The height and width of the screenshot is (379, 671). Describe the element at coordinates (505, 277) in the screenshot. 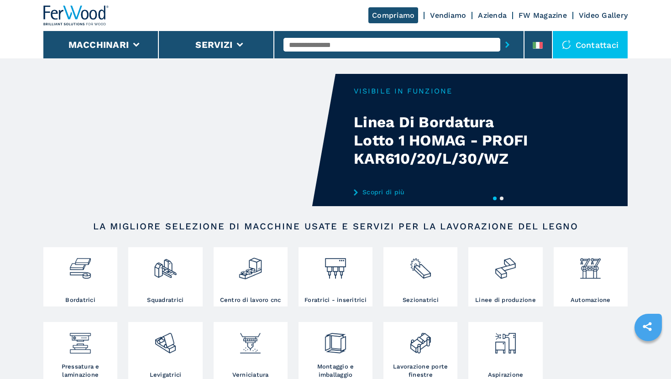

I see `a: Linee di produzione` at that location.